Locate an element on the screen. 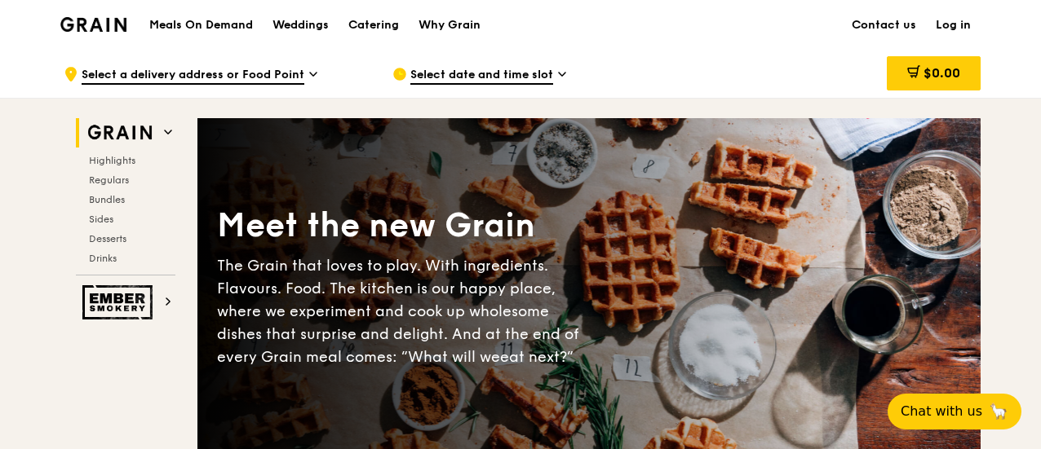 The height and width of the screenshot is (449, 1041). span: Desserts is located at coordinates (108, 239).